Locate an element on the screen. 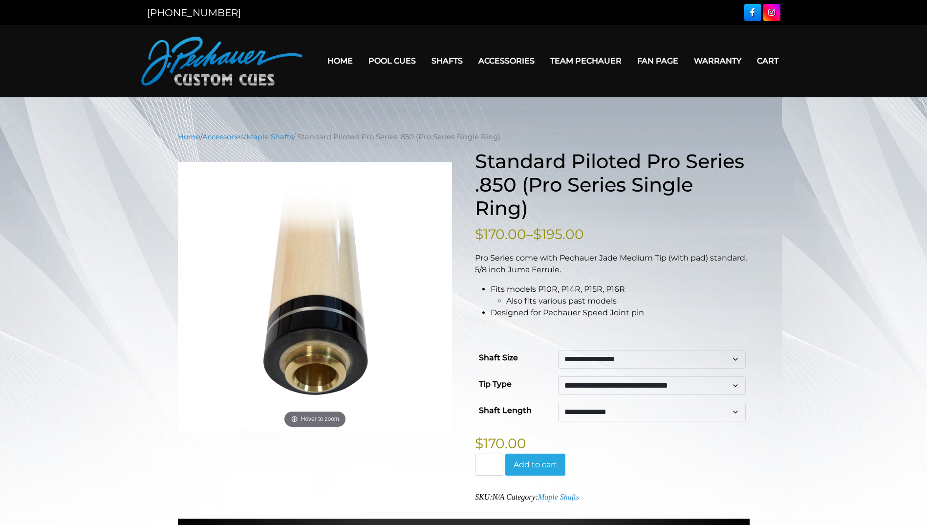 The width and height of the screenshot is (927, 525). label: Shaft Length is located at coordinates (505, 410).